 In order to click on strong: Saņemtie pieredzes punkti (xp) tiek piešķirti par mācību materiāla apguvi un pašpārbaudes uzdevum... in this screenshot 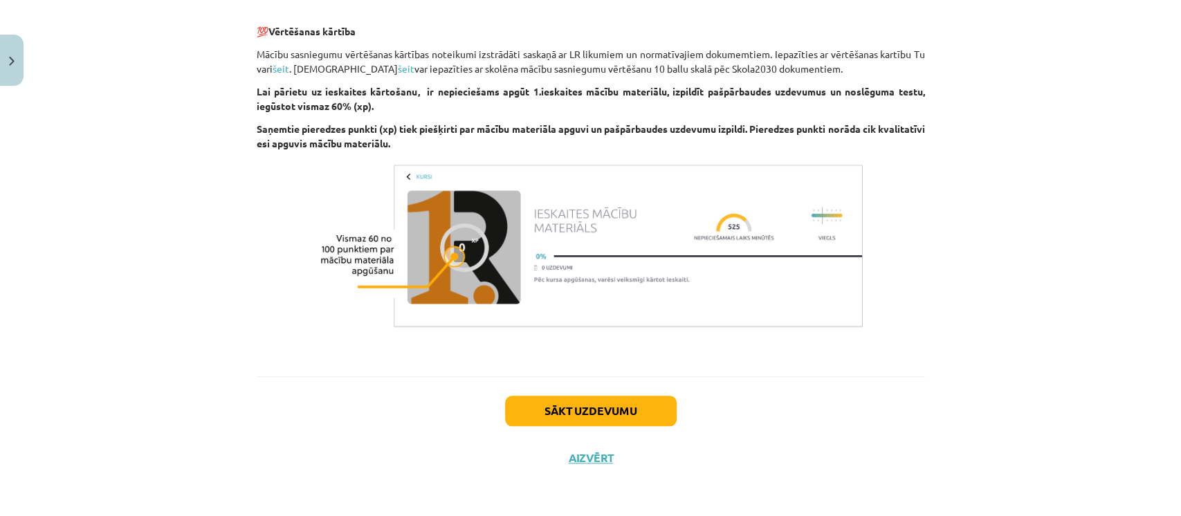, I will do `click(591, 136)`.